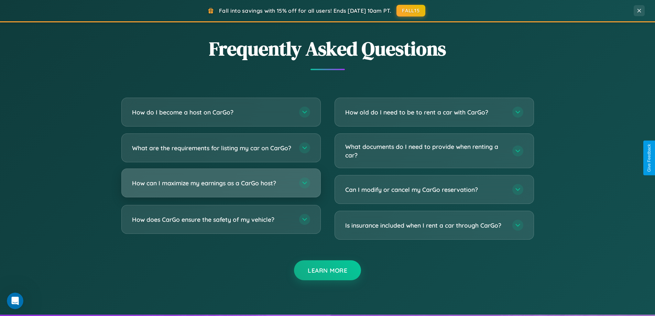 This screenshot has height=316, width=655. What do you see at coordinates (212, 183) in the screenshot?
I see `h3: How can I maximize my earnings as a CarGo host?` at bounding box center [212, 183].